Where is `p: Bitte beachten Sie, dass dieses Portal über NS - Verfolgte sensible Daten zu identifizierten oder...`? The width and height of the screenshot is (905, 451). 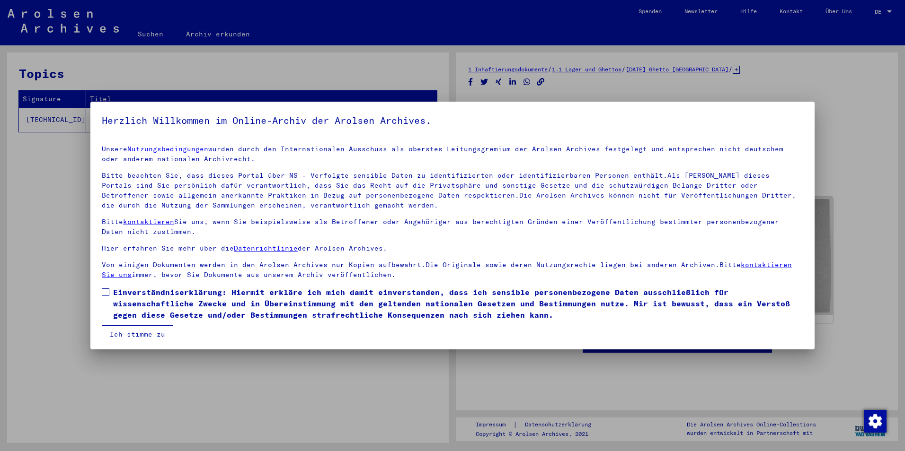
p: Bitte beachten Sie, dass dieses Portal über NS - Verfolgte sensible Daten zu identifizierten oder... is located at coordinates (452, 191).